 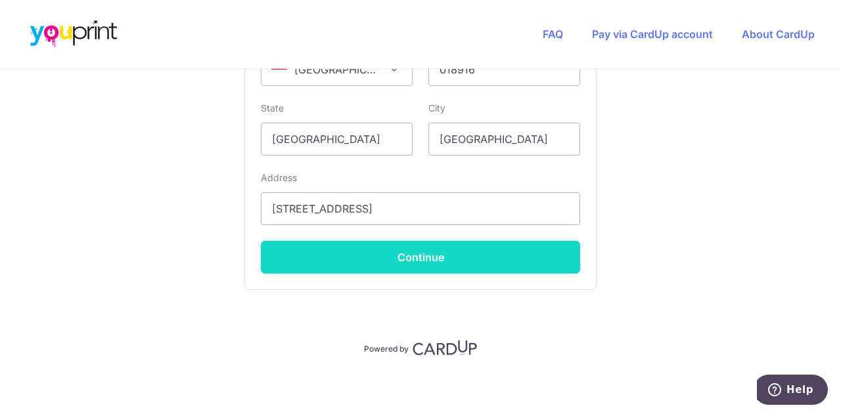 What do you see at coordinates (272, 108) in the screenshot?
I see `label: State` at bounding box center [272, 108].